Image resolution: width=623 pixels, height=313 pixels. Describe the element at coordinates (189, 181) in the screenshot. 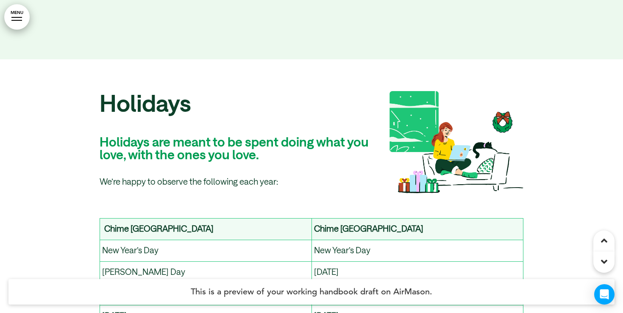

I see `span: We’re happy to observe the following each year:` at that location.